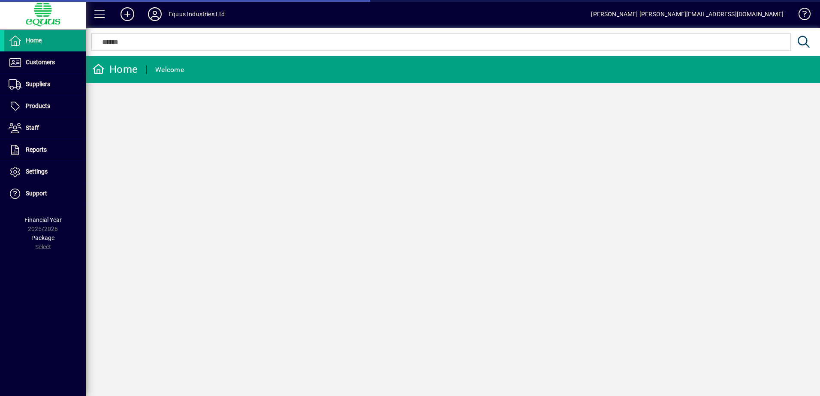 Image resolution: width=820 pixels, height=396 pixels. Describe the element at coordinates (45, 106) in the screenshot. I see `a: Products` at that location.